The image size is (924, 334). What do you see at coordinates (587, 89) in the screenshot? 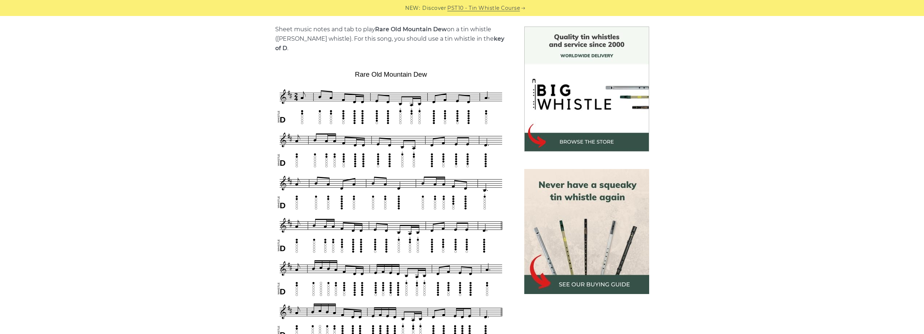
I see `img: BigWhistle Tin Whistle Store` at bounding box center [587, 89].